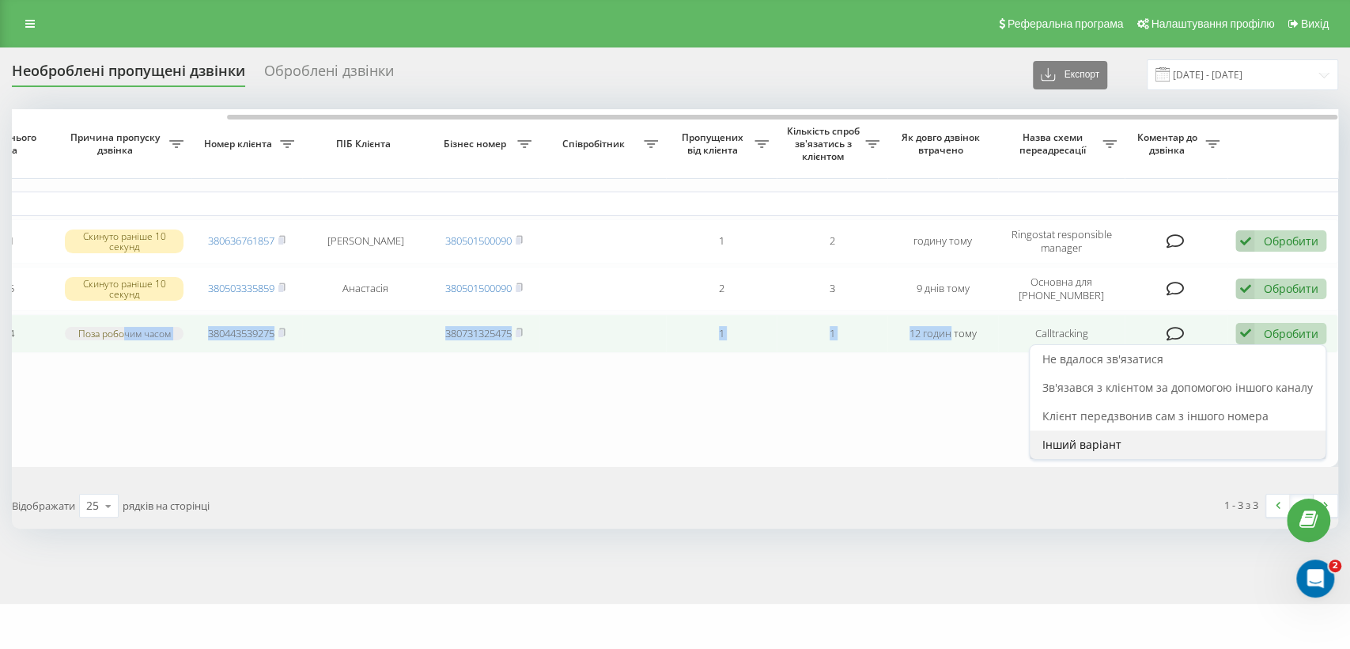 The width and height of the screenshot is (1350, 649). Describe the element at coordinates (825, 143) in the screenshot. I see `span: Кількість спроб зв'язатись з клієнтом` at that location.